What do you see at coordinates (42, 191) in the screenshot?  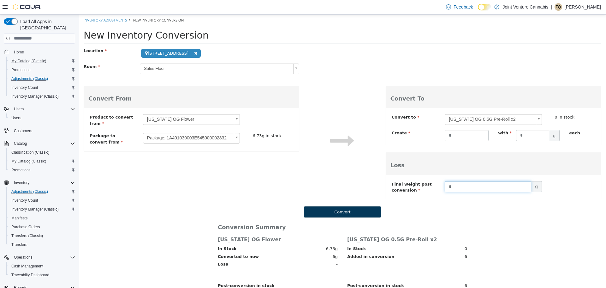 I see `button: Adjustments (Classic)` at bounding box center [42, 191].